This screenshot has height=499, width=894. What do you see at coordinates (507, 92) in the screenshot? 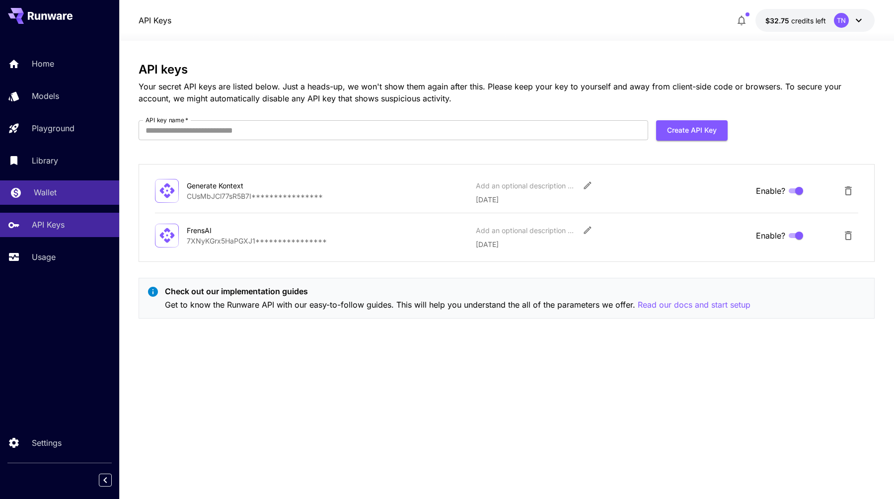
I see `p: Your secret API keys are listed below. Just a heads-up, we won't show them again after this. Plea...` at bounding box center [507, 92].